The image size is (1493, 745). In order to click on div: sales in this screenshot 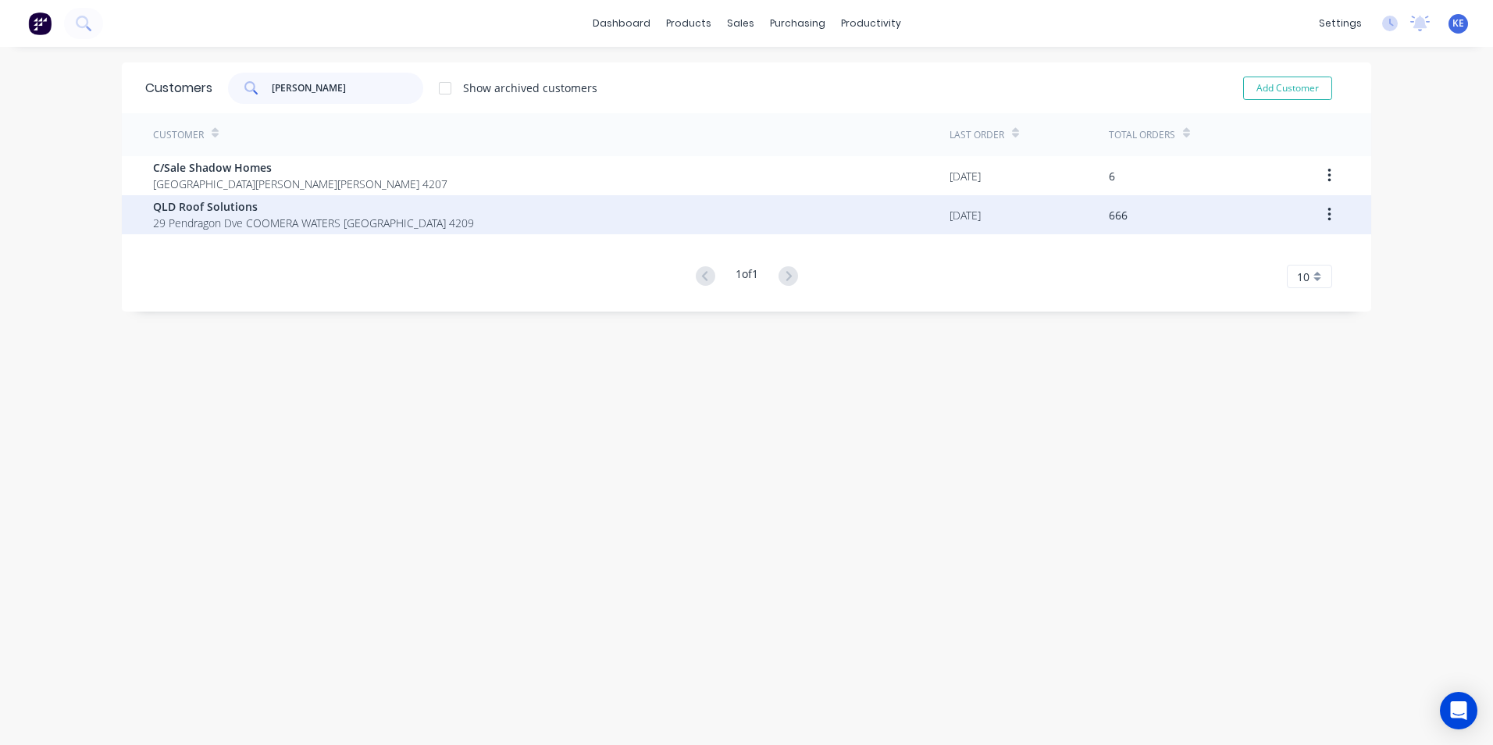, I will do `click(740, 23)`.